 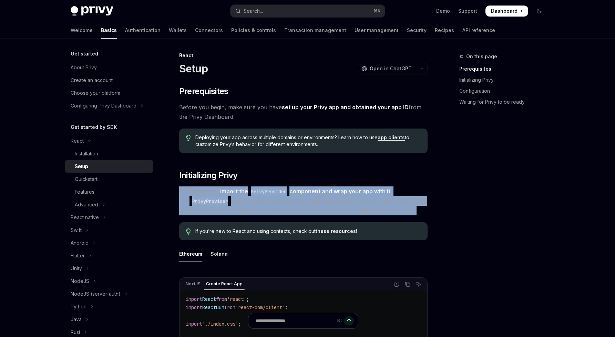 What do you see at coordinates (109, 205) in the screenshot?
I see `button: Toggle Advanced section` at bounding box center [109, 205].